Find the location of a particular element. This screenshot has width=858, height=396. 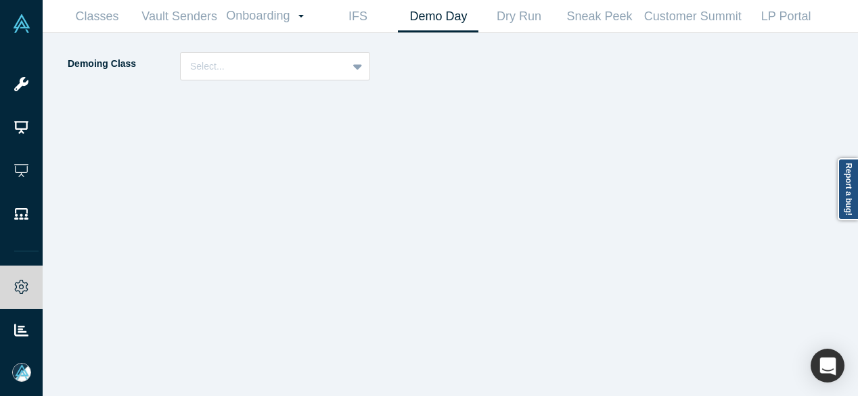

img: Mia Scott's Account is located at coordinates (22, 373).